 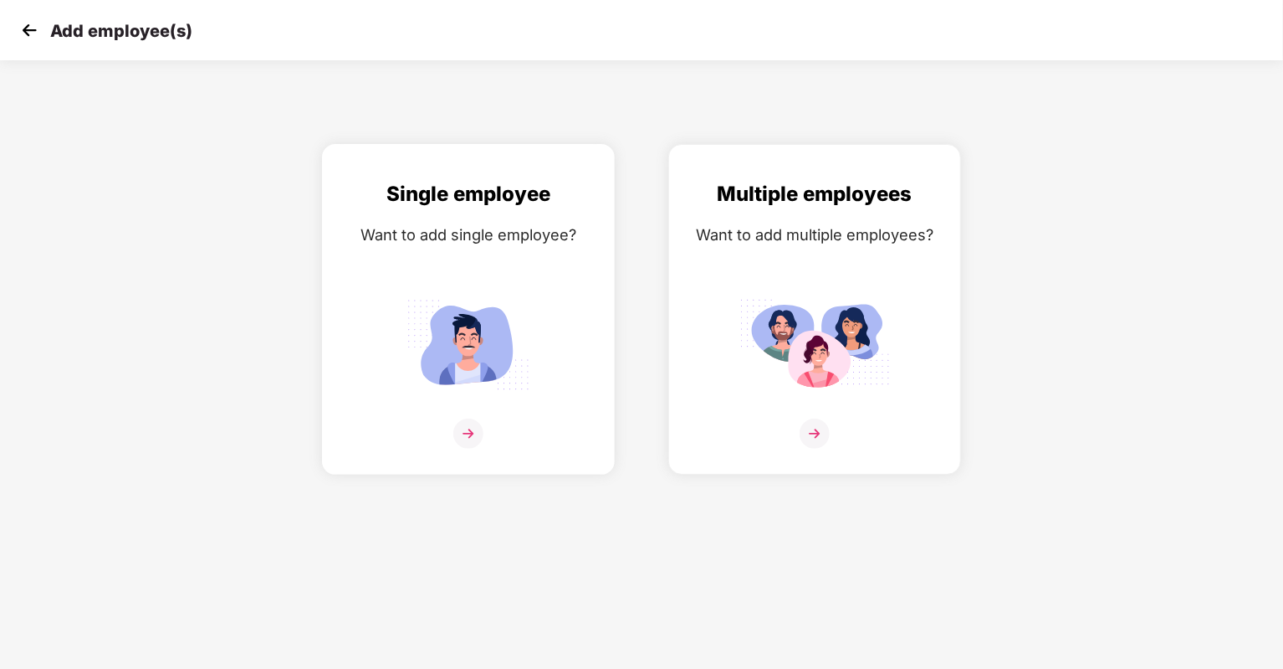 I want to click on img: svg+xml;base64,PHN2ZyB4bWxucz0iaHR0cDovL3d3dy53My5vcmcvMjAwMC9zdmciIGlkPSJTaW5nbGVfZW1wbG95ZWUiIH..., so click(x=469, y=344).